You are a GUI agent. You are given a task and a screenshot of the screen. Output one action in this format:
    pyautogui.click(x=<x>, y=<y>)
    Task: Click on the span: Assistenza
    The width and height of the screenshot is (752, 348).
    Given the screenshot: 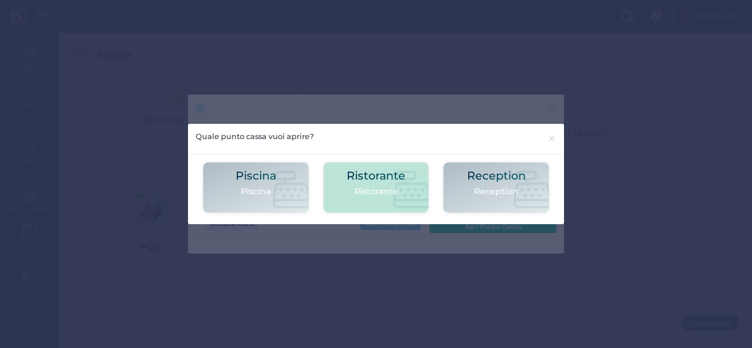 What is the action you would take?
    pyautogui.click(x=56, y=14)
    